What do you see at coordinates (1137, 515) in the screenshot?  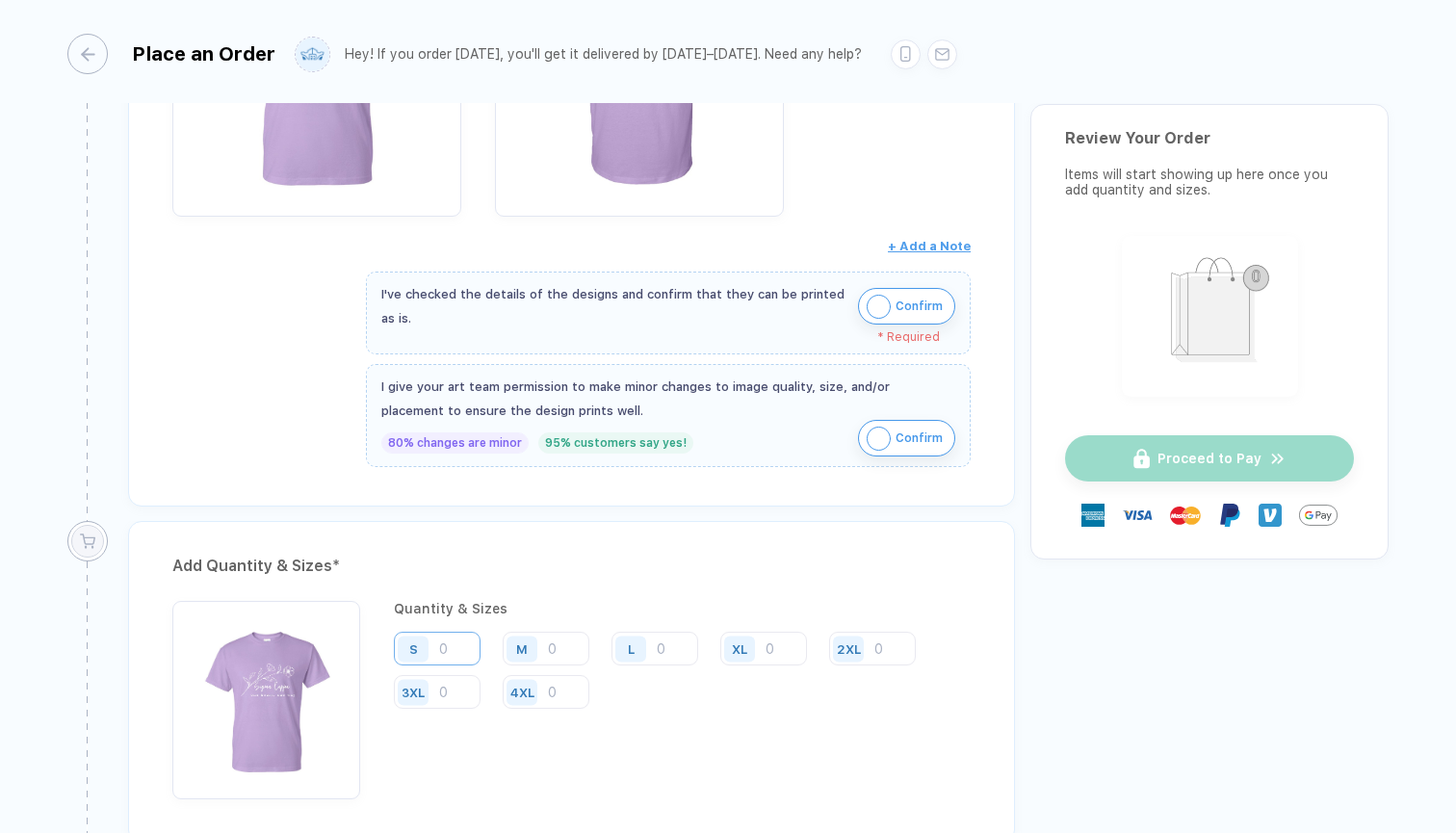 I see `img: visa` at bounding box center [1137, 515].